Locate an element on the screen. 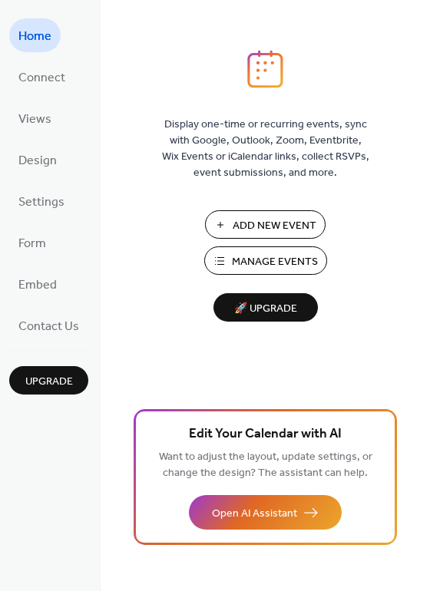  span: Home is located at coordinates (35, 37).